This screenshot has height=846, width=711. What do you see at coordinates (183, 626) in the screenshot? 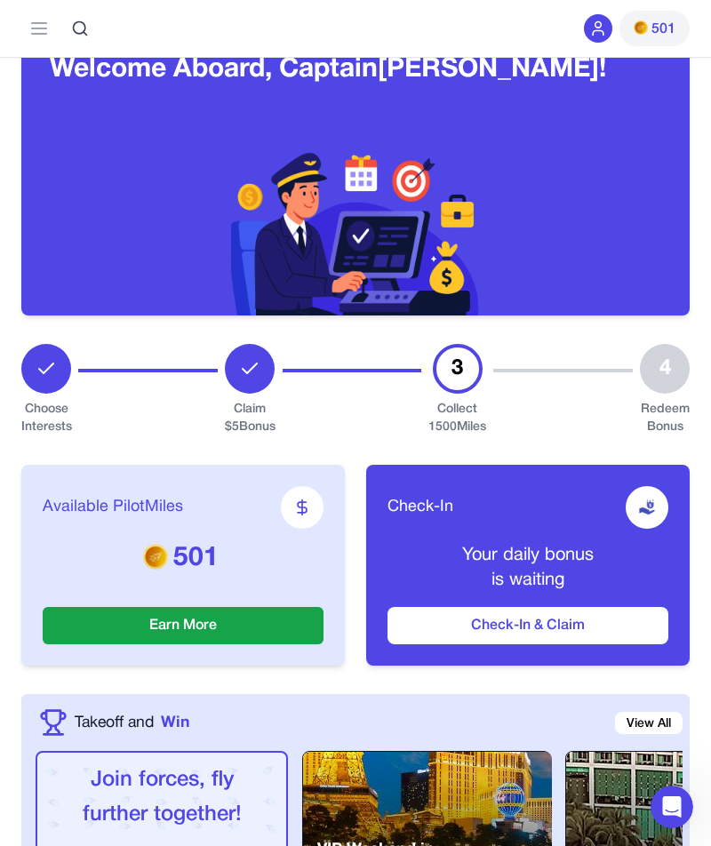
I see `button: Earn More` at bounding box center [183, 626].